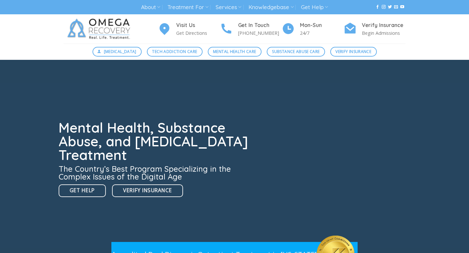  I want to click on a: Mental Health Care, so click(234, 52).